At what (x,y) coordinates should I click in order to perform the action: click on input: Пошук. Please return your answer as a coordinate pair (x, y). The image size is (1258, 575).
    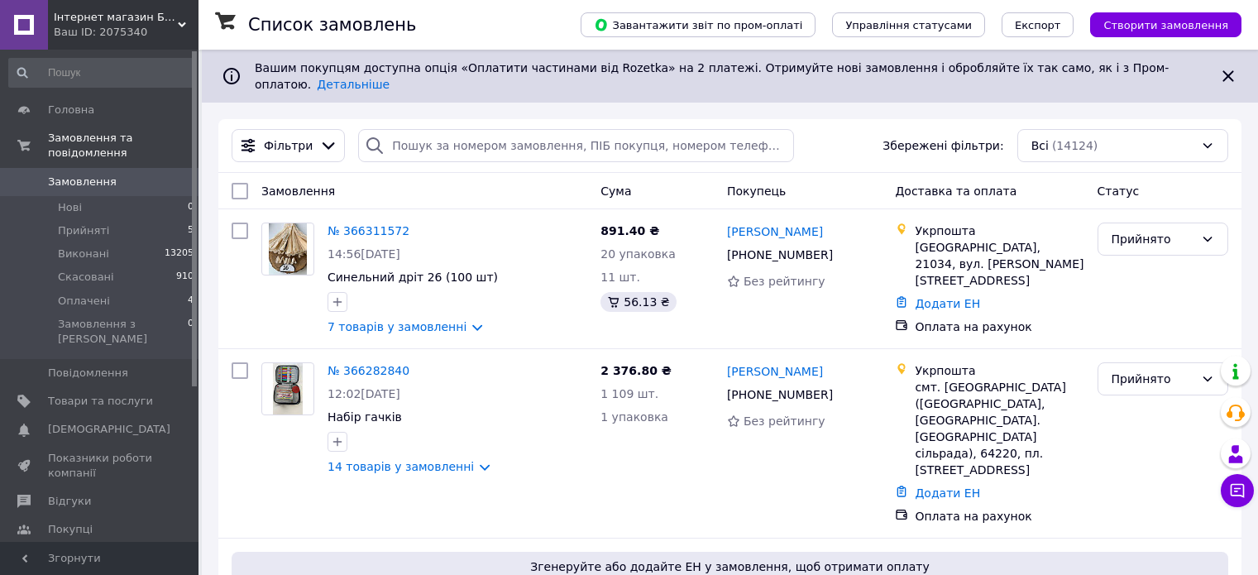
    Looking at the image, I should click on (102, 73).